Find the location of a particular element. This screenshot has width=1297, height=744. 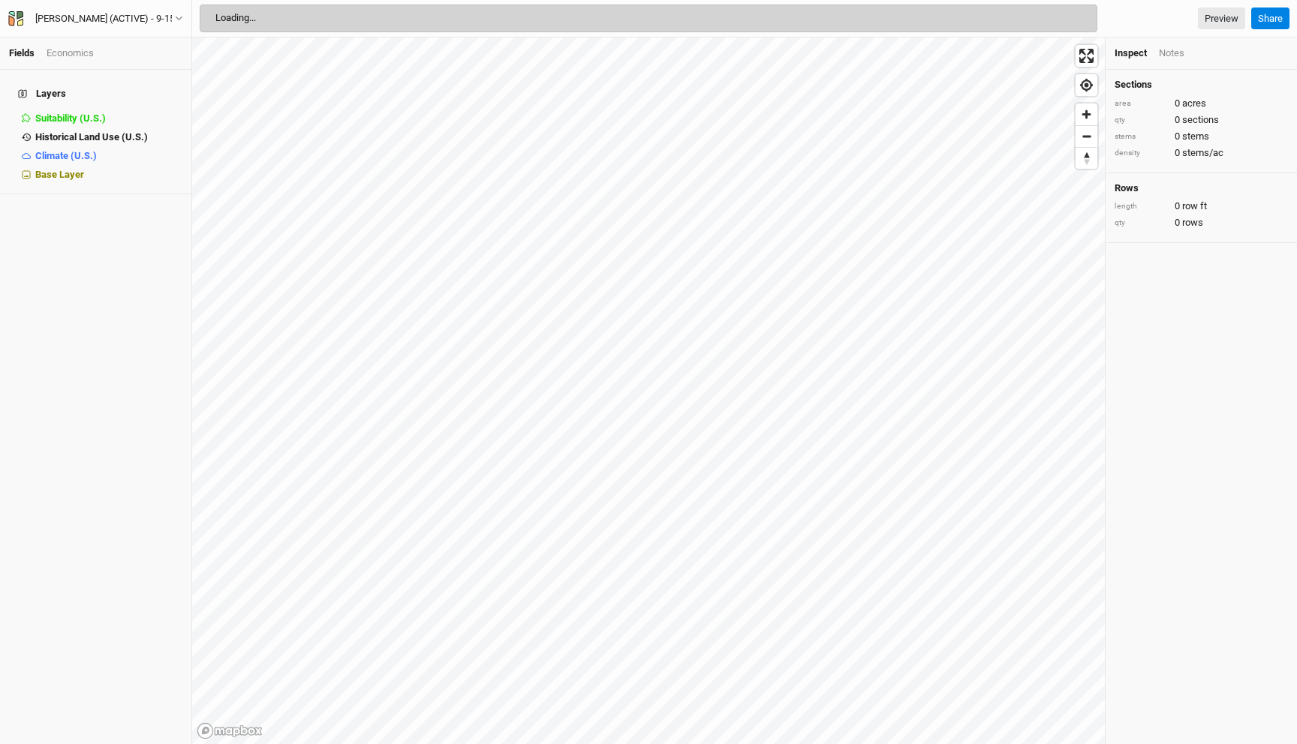

span: Find my location is located at coordinates (1086, 85).